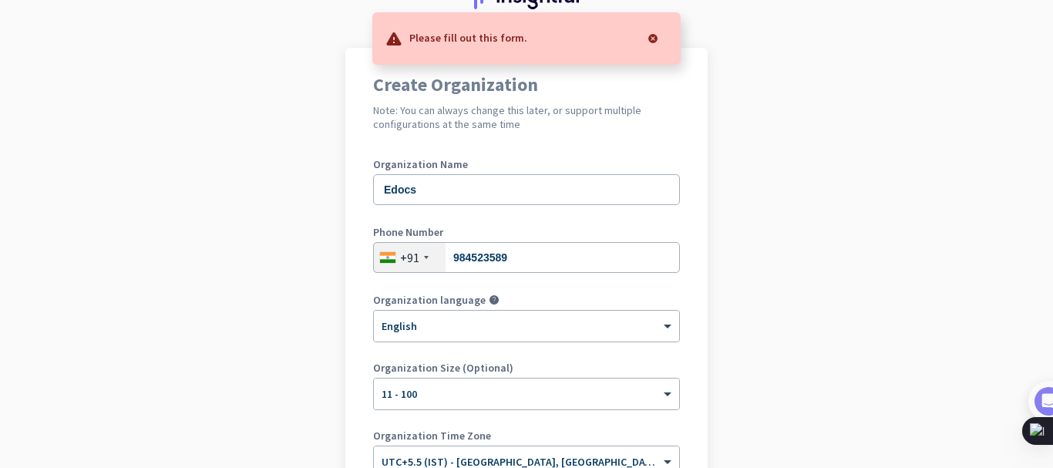  What do you see at coordinates (494, 300) in the screenshot?
I see `i: help` at bounding box center [494, 300].